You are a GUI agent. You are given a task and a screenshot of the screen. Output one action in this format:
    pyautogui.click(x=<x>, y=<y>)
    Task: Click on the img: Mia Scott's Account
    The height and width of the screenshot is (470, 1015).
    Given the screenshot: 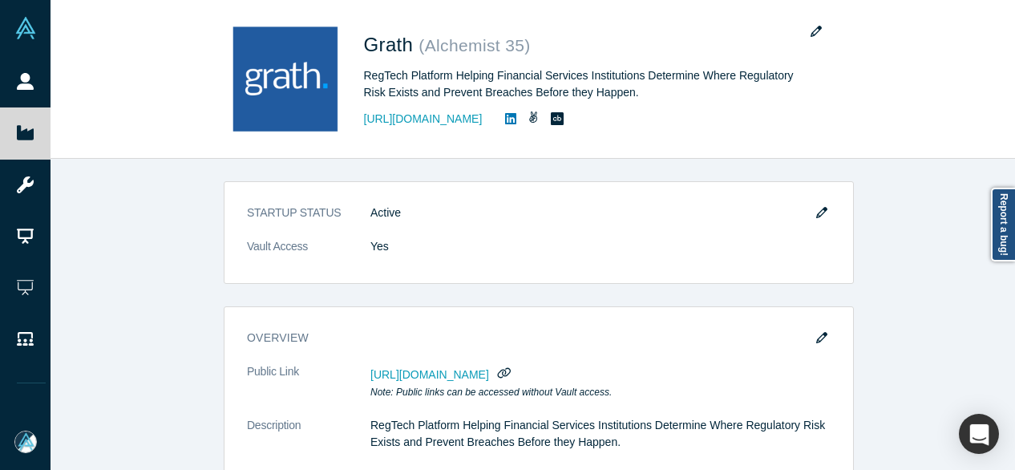 What is the action you would take?
    pyautogui.click(x=26, y=442)
    